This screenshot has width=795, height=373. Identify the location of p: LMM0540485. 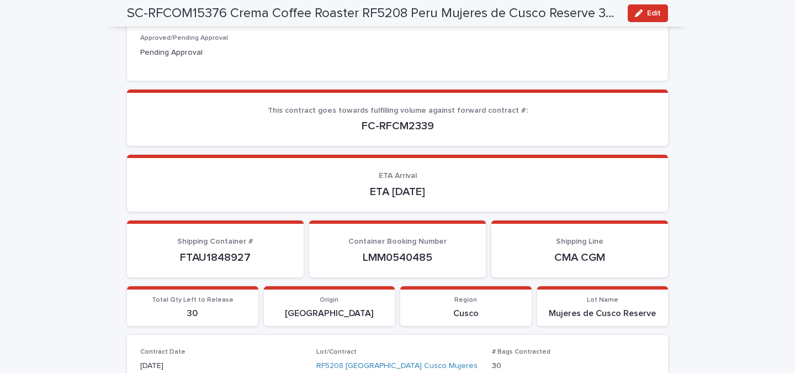
(398, 257).